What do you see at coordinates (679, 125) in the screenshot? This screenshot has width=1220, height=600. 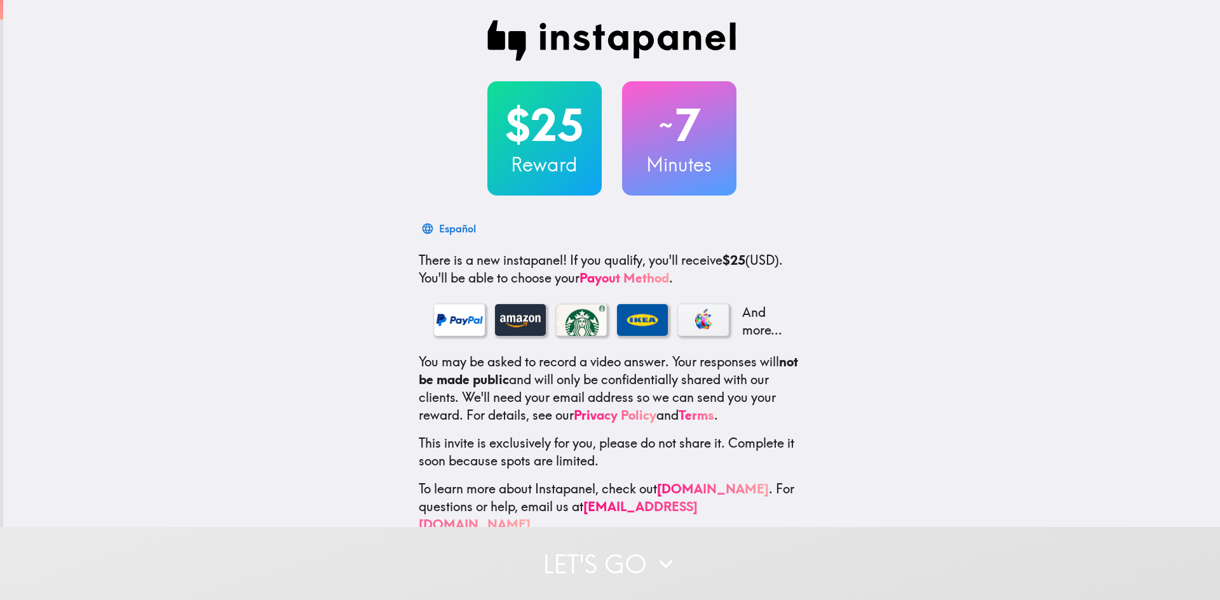 I see `h2: 7` at bounding box center [679, 125].